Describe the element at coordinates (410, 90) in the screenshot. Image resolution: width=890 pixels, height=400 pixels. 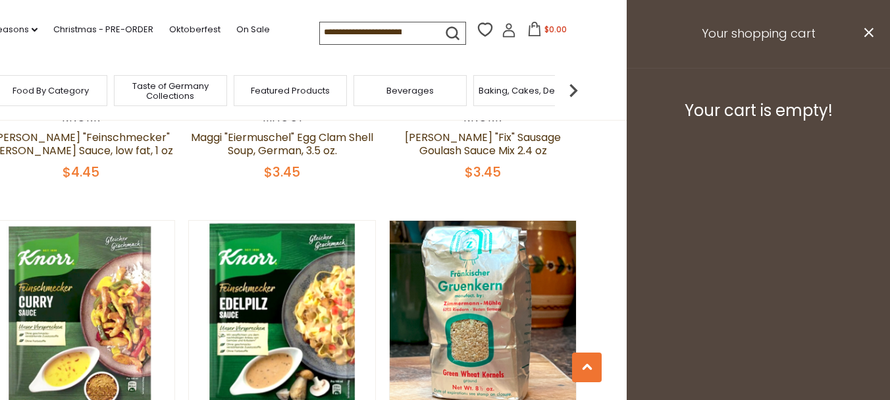
I see `a: Beverages` at that location.